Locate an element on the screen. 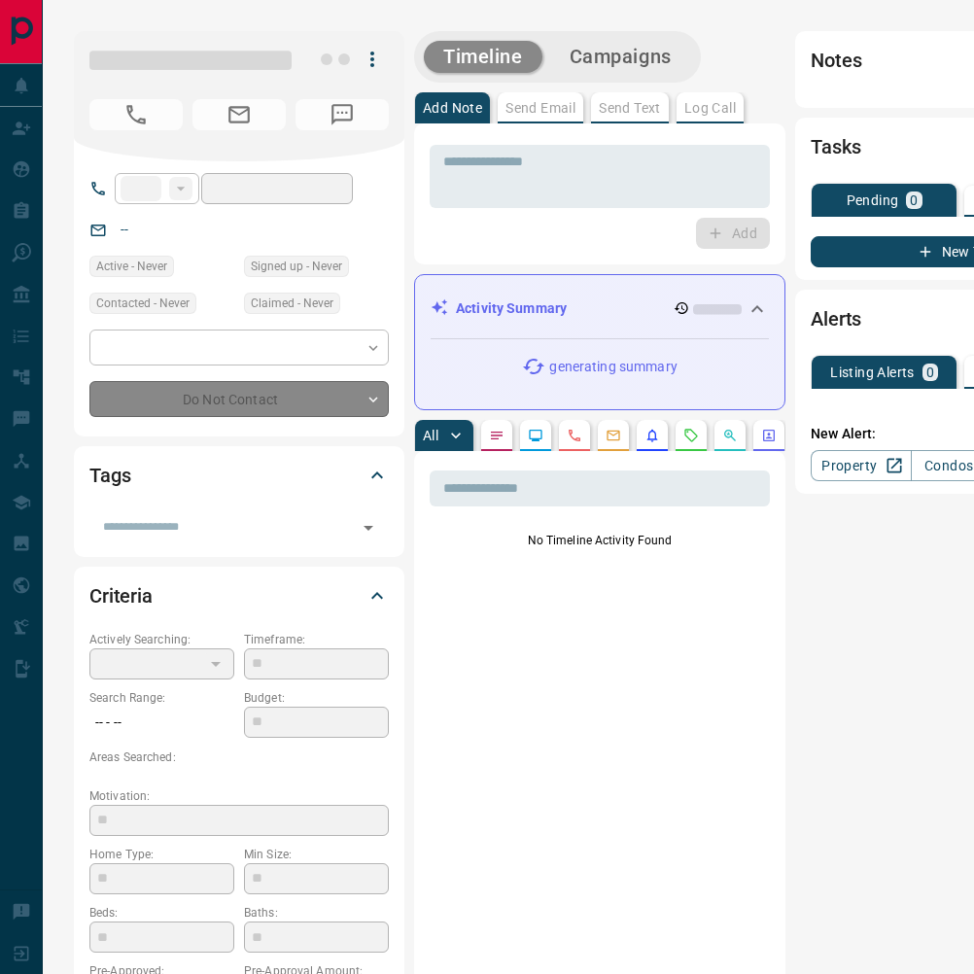 This screenshot has height=974, width=974. p: Baths: is located at coordinates (316, 913).